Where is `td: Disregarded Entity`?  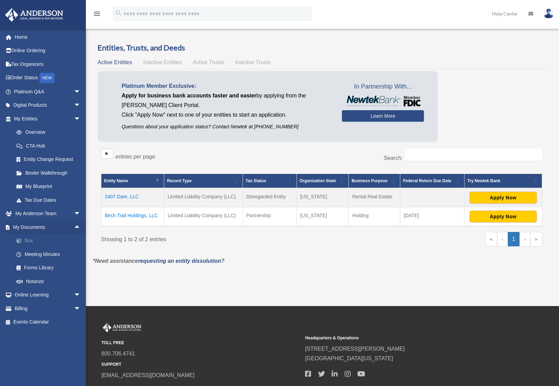
td: Disregarded Entity is located at coordinates (269, 198).